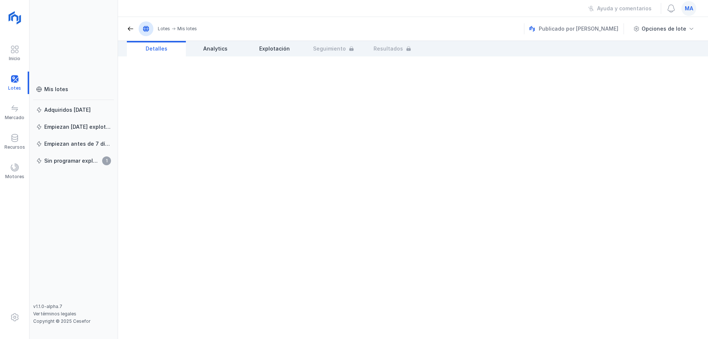 This screenshot has width=708, height=339. Describe the element at coordinates (14, 118) in the screenshot. I see `div: Mercado` at that location.